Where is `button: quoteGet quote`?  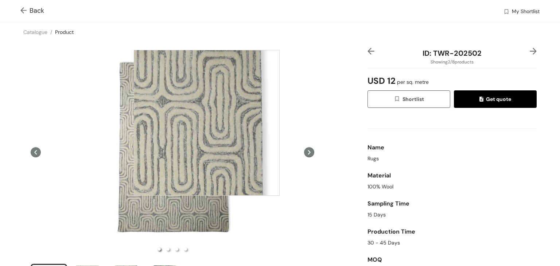
button: quoteGet quote is located at coordinates (495, 99).